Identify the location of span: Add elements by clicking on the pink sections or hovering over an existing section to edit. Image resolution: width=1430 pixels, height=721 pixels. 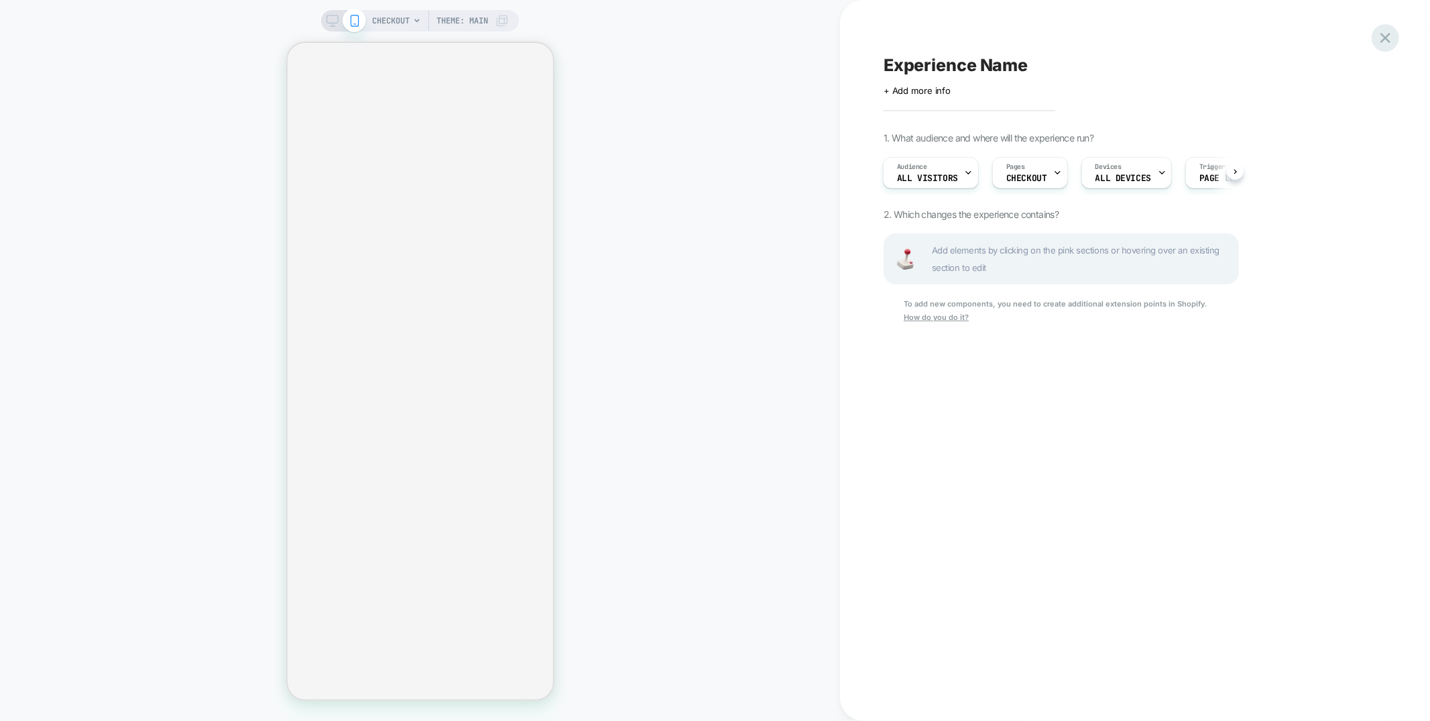
(1081, 259).